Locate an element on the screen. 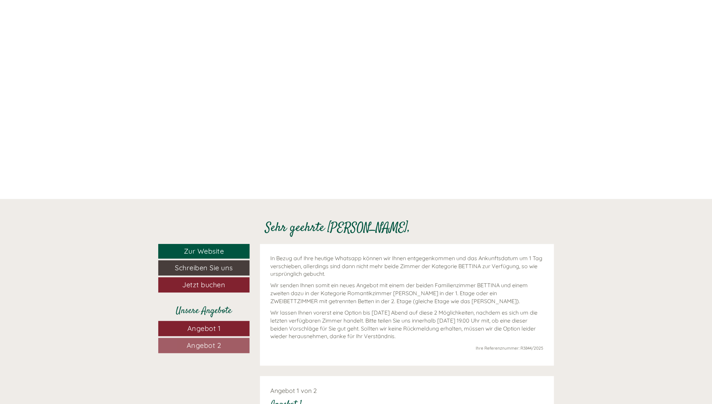 The width and height of the screenshot is (712, 404). a: Schreiben Sie uns is located at coordinates (204, 268).